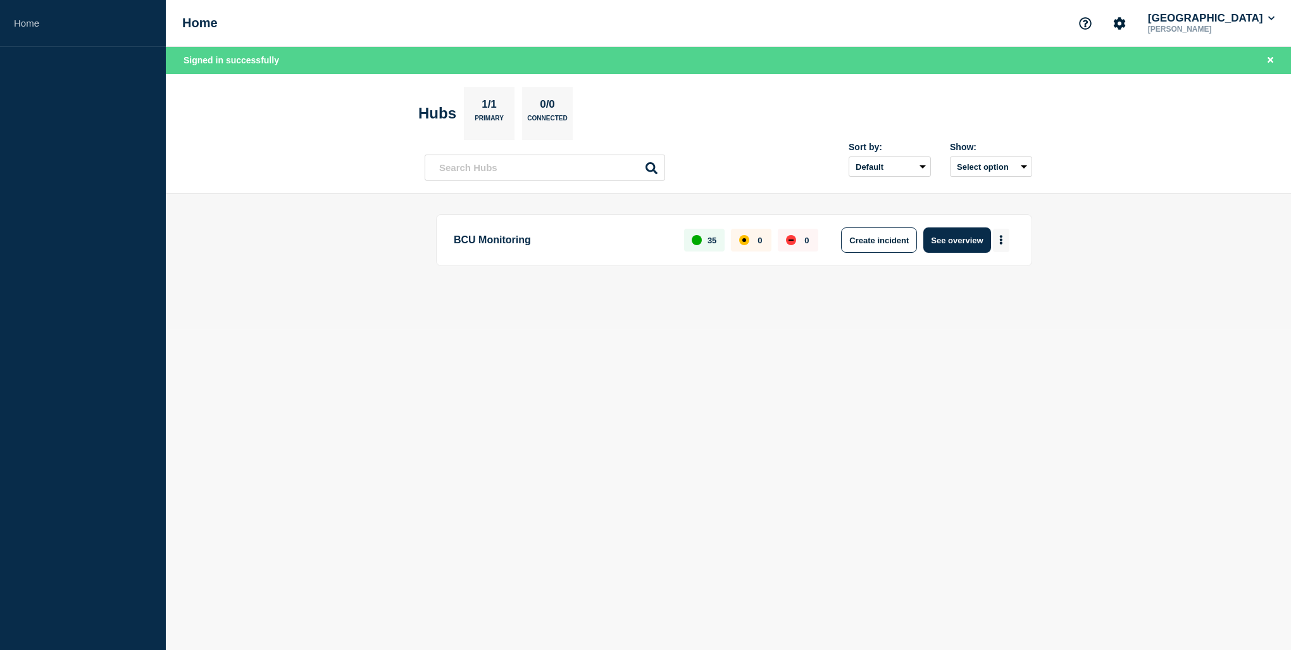  I want to click on p: 35, so click(712, 240).